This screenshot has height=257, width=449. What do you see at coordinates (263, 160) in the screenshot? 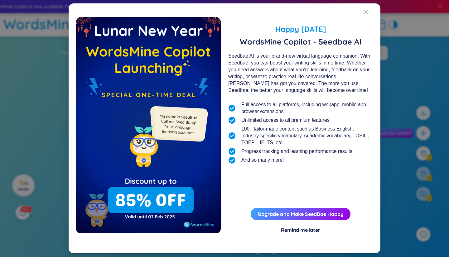
I see `span: And so many more!` at bounding box center [263, 160].